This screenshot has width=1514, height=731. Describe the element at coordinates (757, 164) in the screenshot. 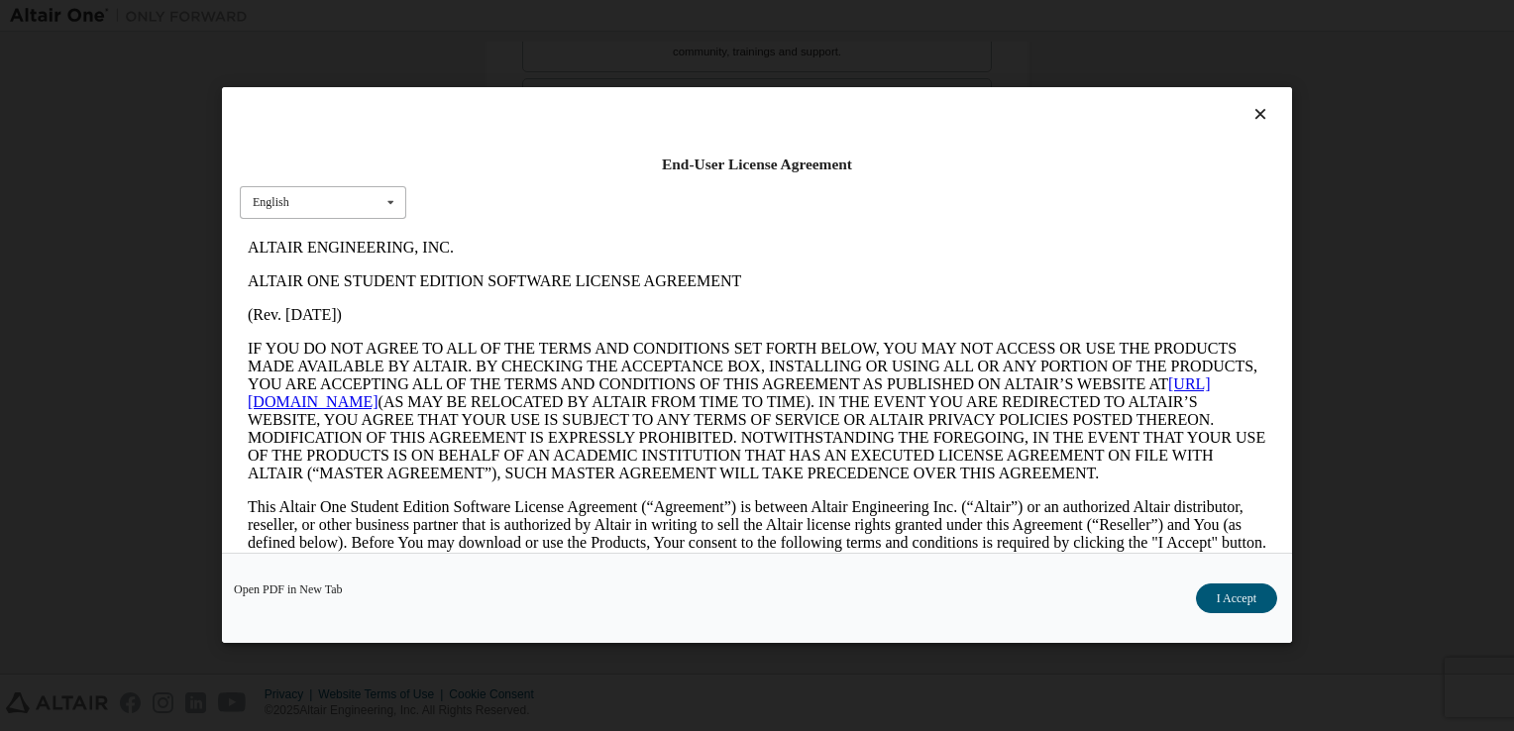

I see `div: End-User License Agreement` at that location.